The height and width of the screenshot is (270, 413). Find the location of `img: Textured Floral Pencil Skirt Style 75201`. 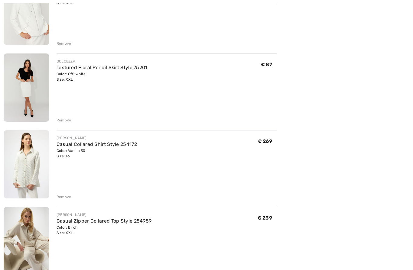

img: Textured Floral Pencil Skirt Style 75201 is located at coordinates (26, 88).